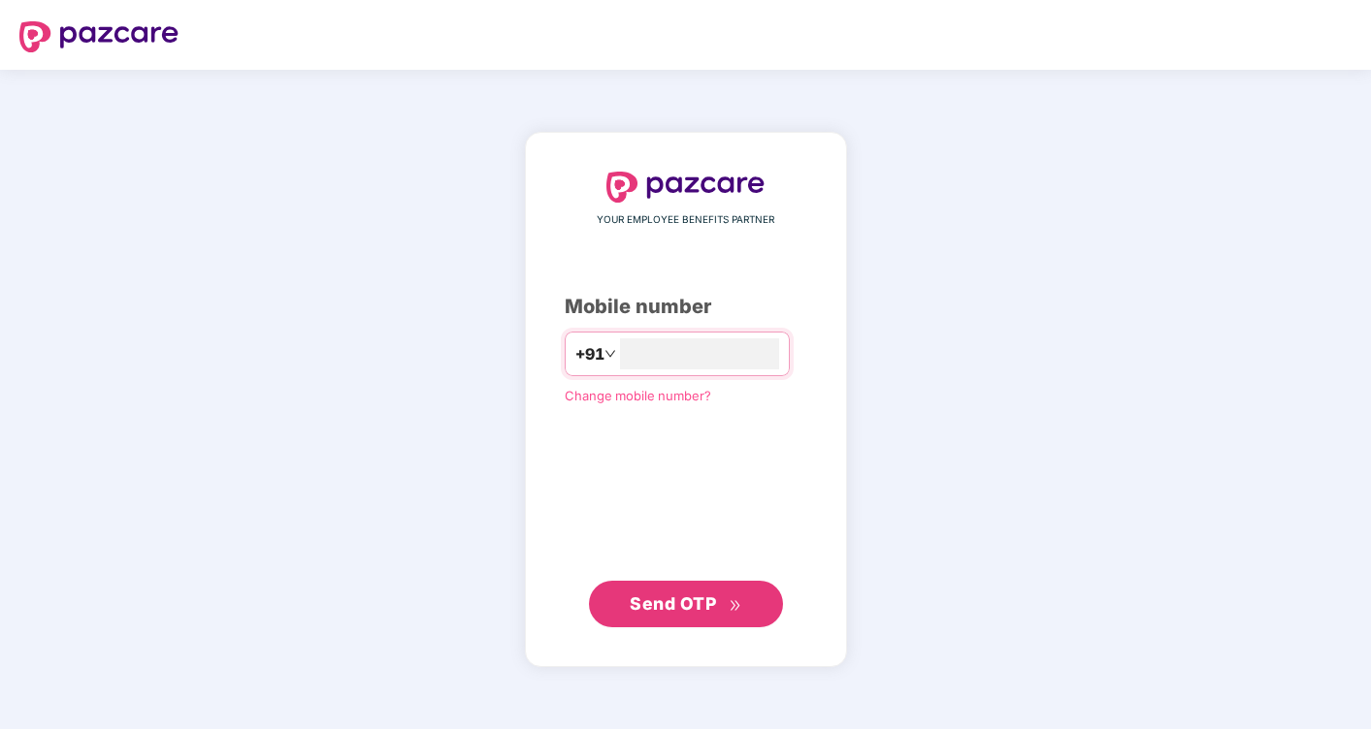  I want to click on span: Change mobile number?, so click(637, 396).